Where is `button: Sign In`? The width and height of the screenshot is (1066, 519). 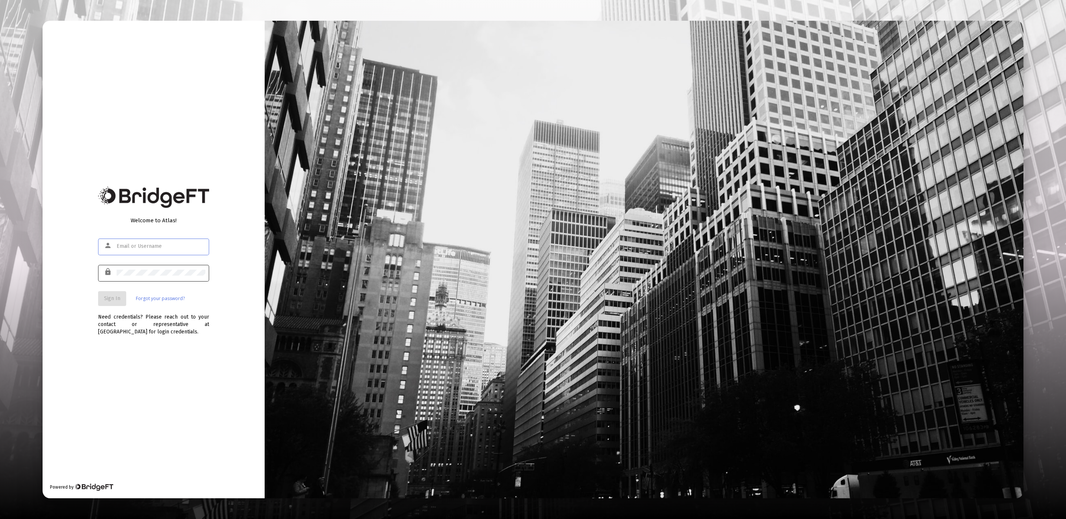 button: Sign In is located at coordinates (112, 298).